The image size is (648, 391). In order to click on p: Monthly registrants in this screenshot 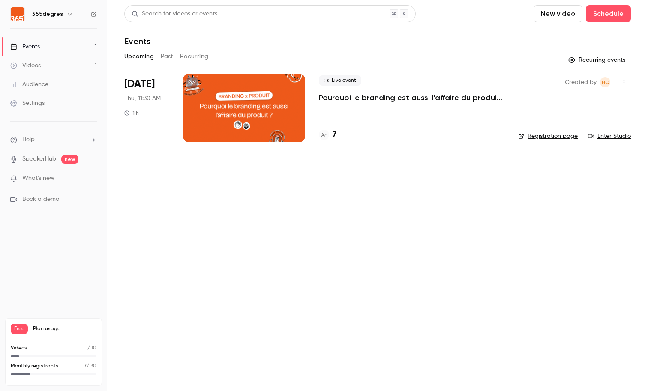, I will do `click(34, 366)`.